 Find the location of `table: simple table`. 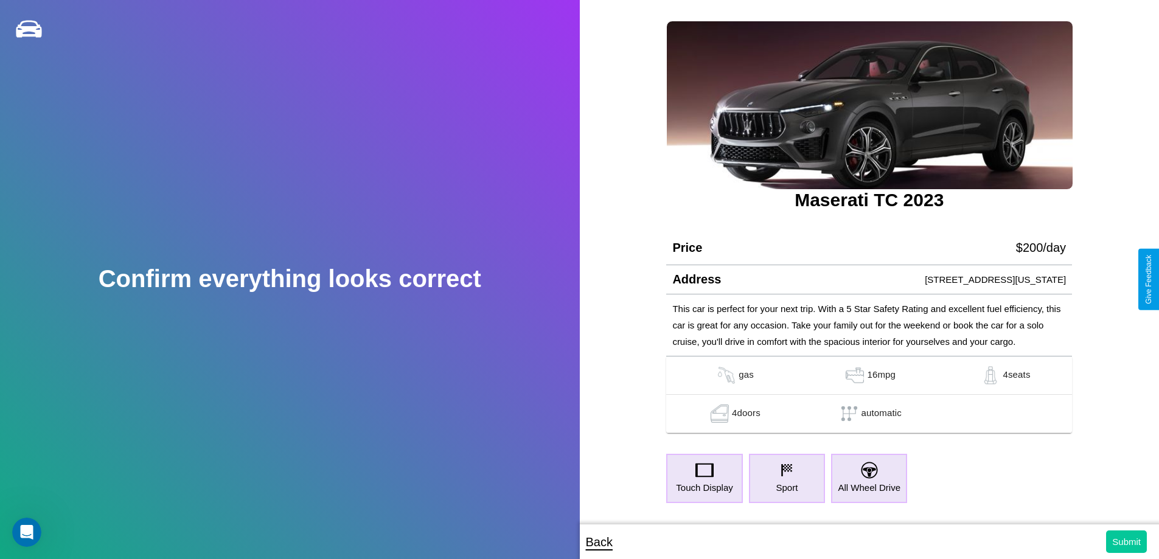

table: simple table is located at coordinates (869, 395).